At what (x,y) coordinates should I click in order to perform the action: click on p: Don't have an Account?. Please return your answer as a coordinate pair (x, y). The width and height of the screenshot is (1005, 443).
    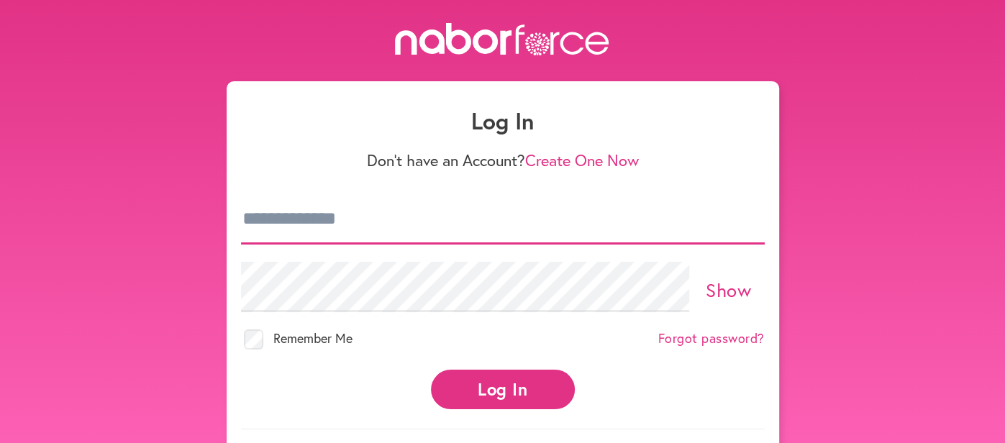
    Looking at the image, I should click on (503, 160).